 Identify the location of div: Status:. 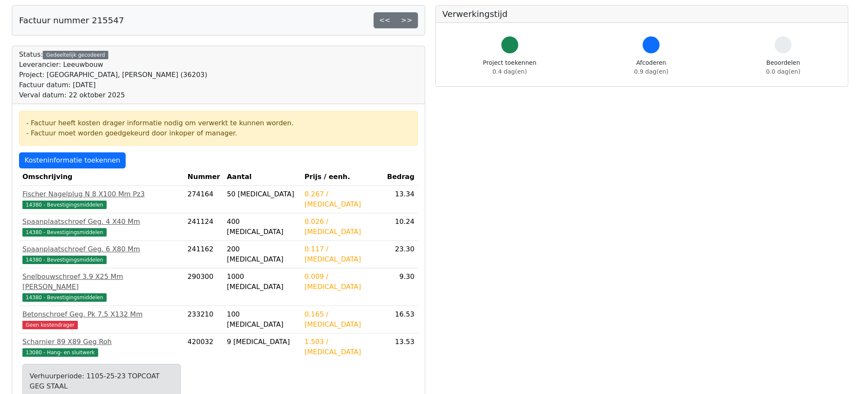
(113, 75).